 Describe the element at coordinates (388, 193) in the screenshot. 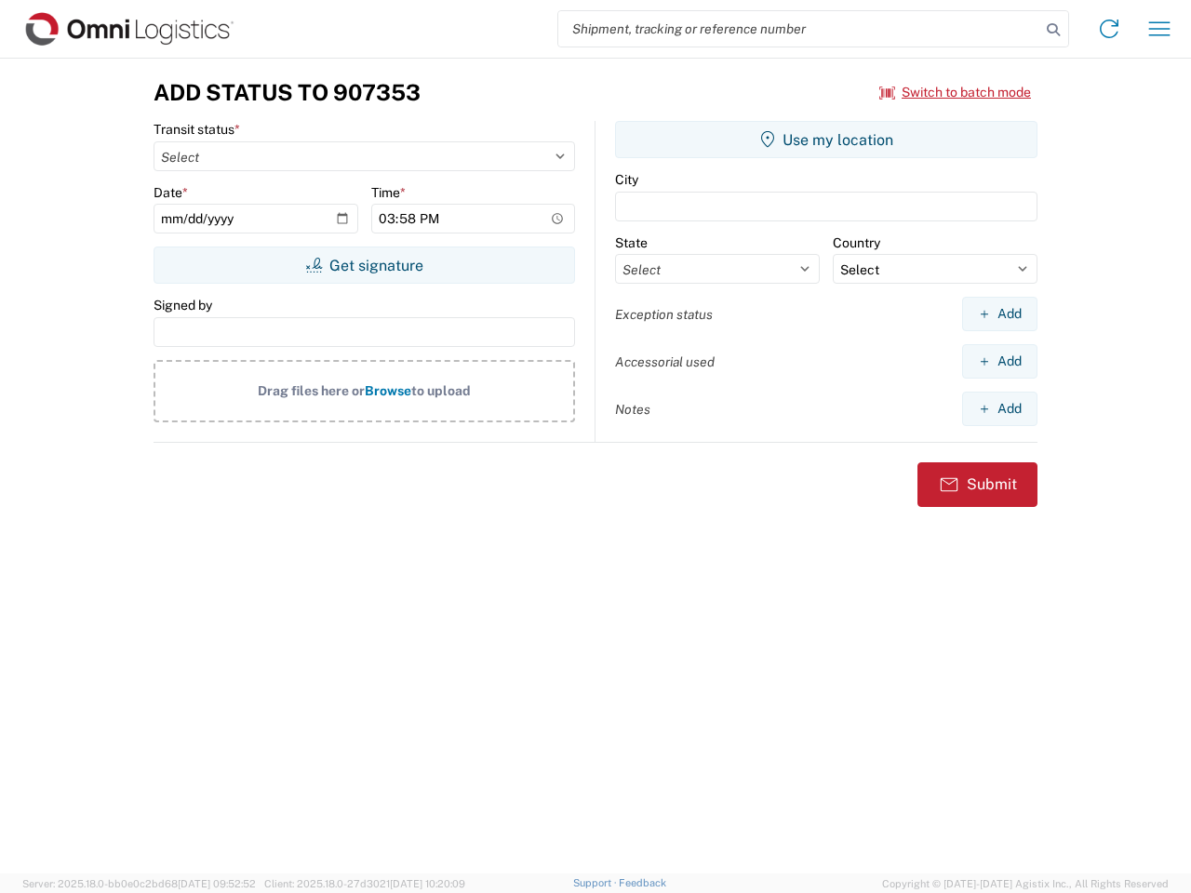

I see `label: Time` at that location.